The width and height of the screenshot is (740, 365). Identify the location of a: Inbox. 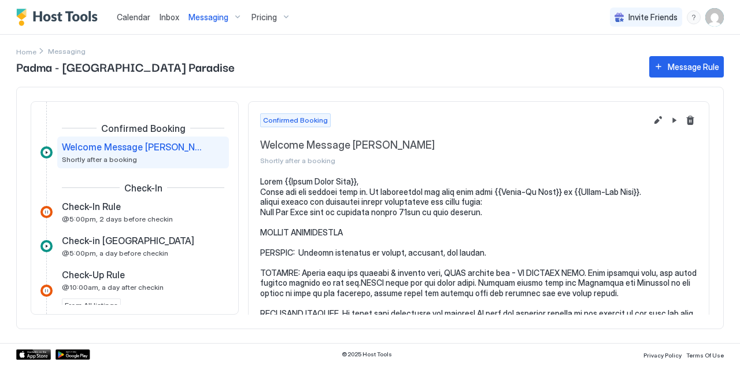
(169, 17).